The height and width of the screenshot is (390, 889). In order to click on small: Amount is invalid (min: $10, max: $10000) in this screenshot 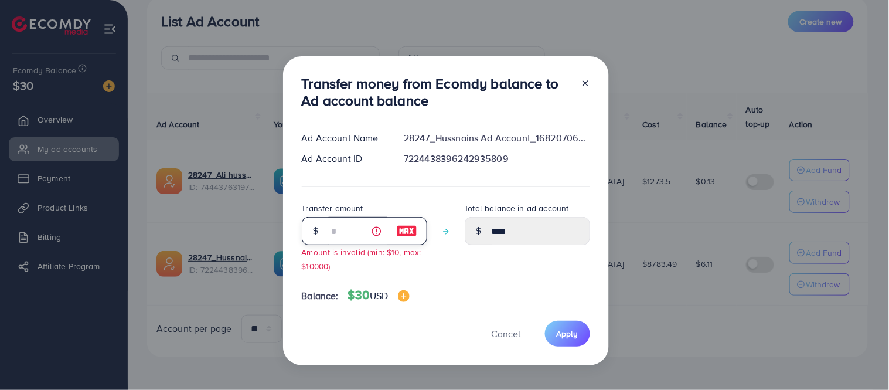, I will do `click(361, 258)`.